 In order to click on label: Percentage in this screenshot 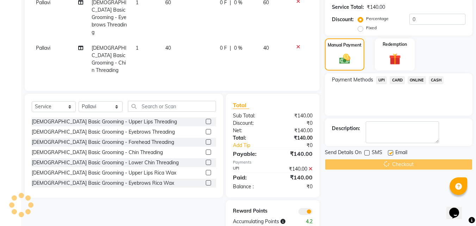, I will do `click(377, 19)`.